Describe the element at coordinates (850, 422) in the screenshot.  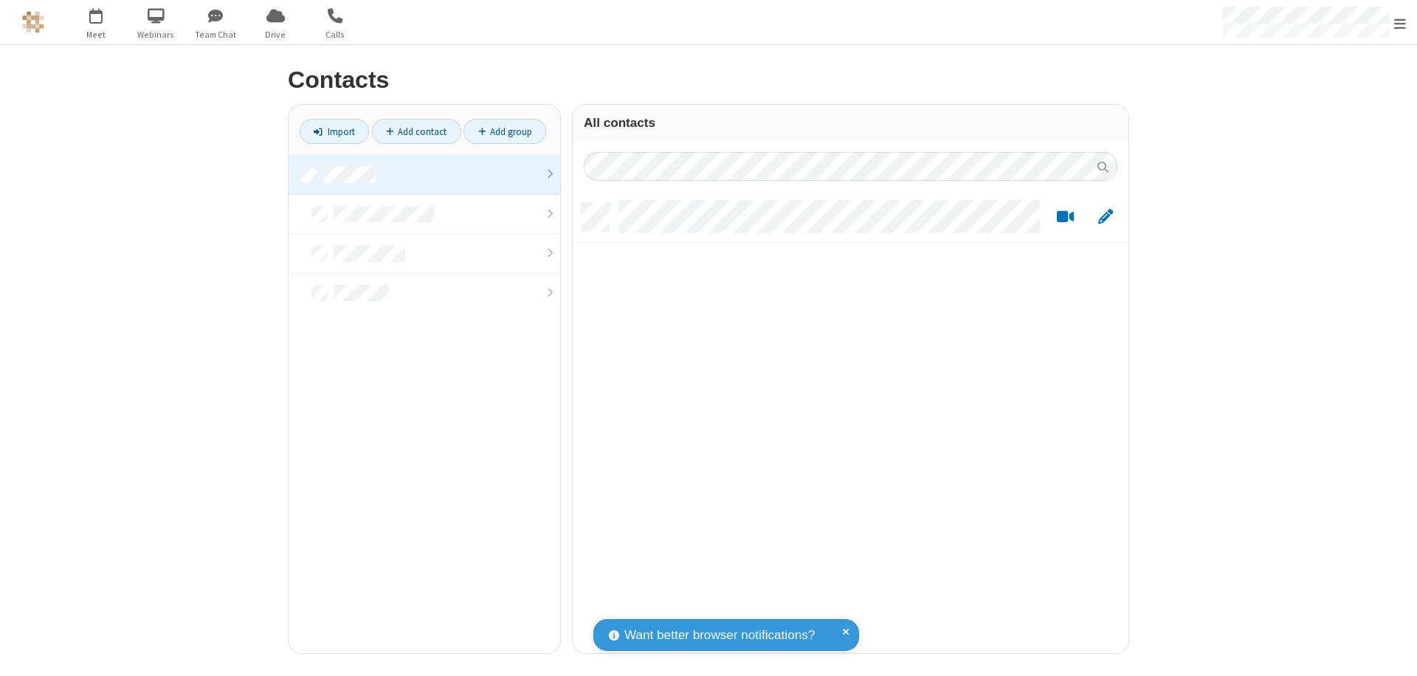
I see `div: grid` at that location.